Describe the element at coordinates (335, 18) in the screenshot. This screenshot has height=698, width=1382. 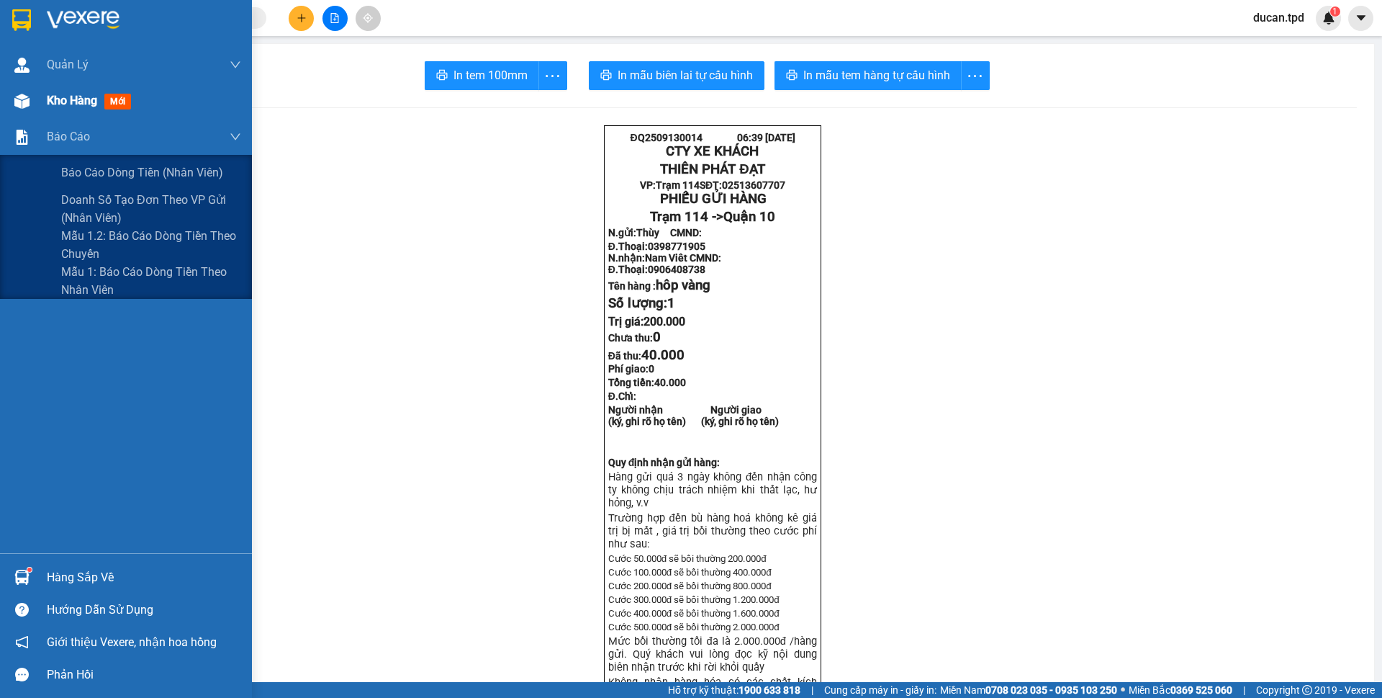
I see `button: file-add` at that location.